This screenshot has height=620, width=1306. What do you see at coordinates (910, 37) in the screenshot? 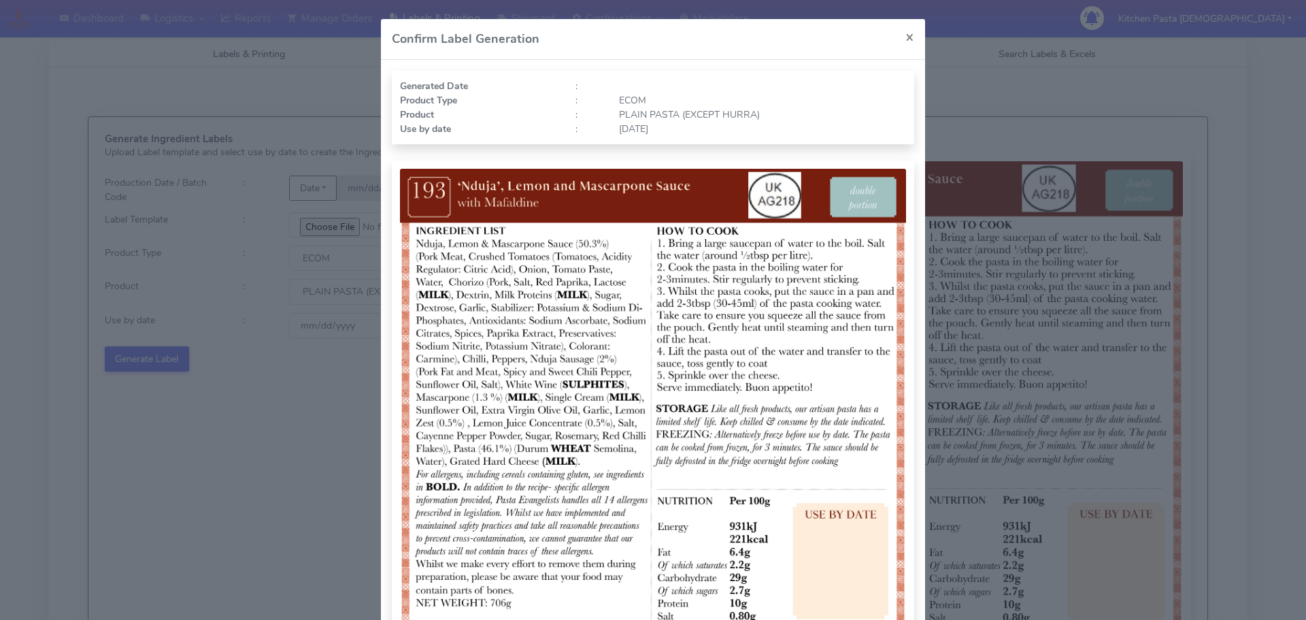
I see `button: Close` at bounding box center [910, 37].